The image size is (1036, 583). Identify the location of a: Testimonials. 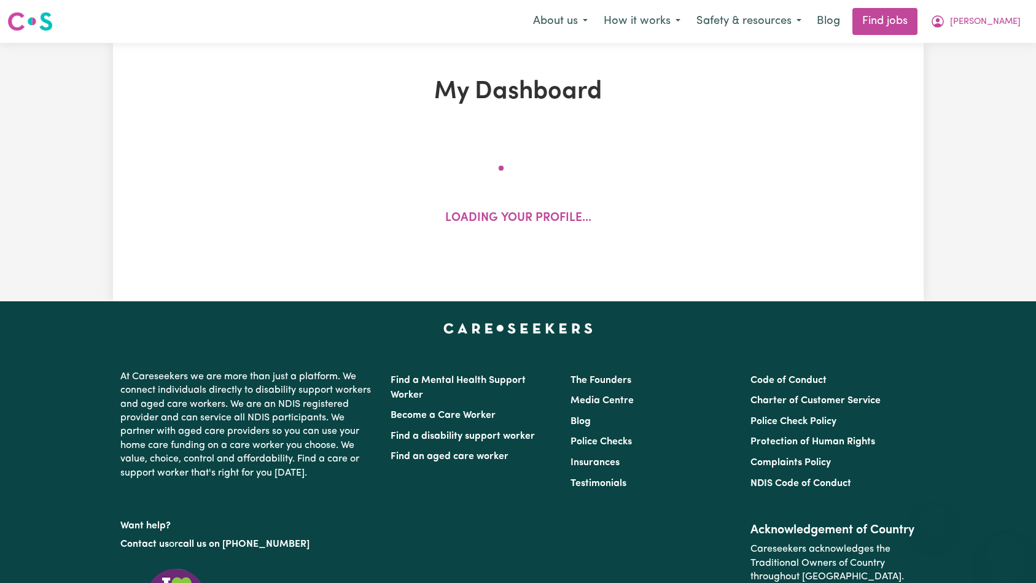
(598, 484).